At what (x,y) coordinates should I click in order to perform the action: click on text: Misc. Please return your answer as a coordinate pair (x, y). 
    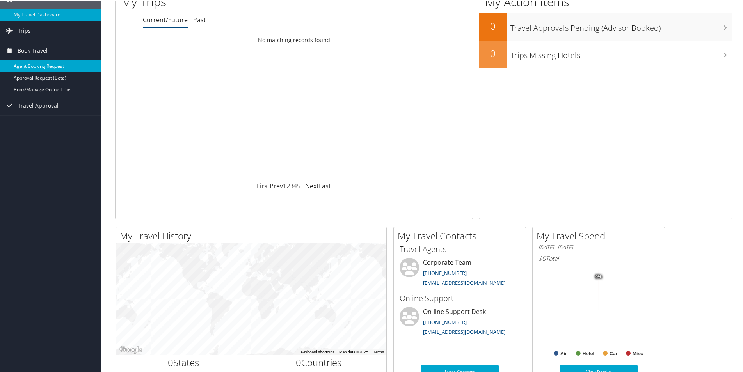
    Looking at the image, I should click on (638, 353).